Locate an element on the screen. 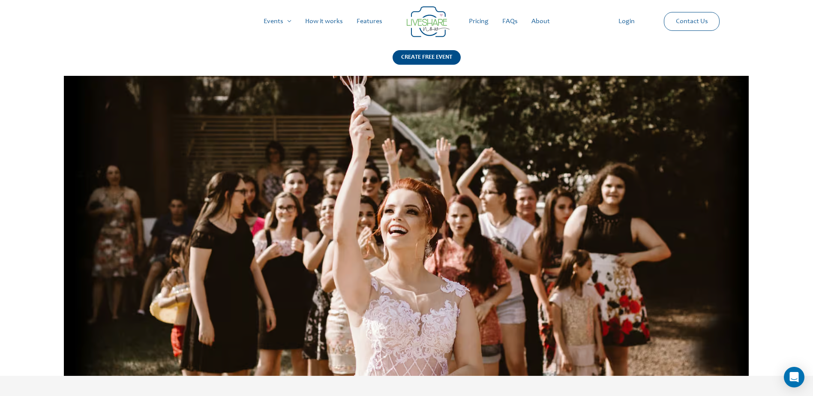 This screenshot has width=813, height=396. a: How it works is located at coordinates (324, 21).